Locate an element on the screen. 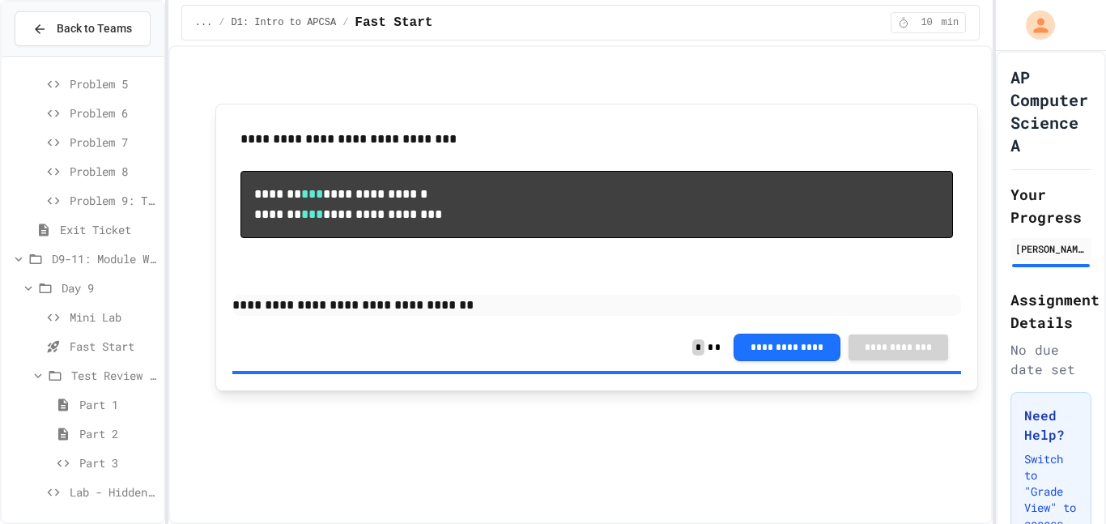  span: Problem 8 is located at coordinates (113, 171).